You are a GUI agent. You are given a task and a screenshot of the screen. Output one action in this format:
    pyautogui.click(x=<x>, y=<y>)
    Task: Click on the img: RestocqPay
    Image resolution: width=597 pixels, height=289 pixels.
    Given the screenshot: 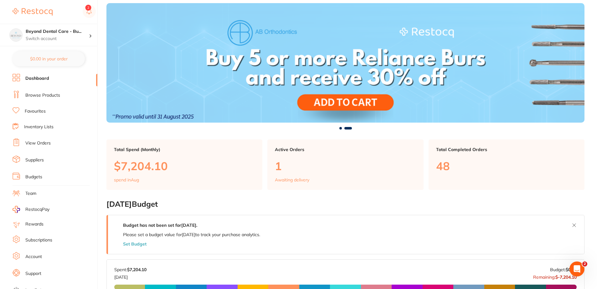 What is the action you would take?
    pyautogui.click(x=16, y=210)
    